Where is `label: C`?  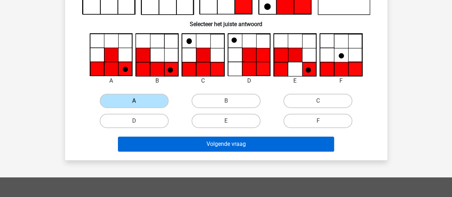 label: C is located at coordinates (318, 101).